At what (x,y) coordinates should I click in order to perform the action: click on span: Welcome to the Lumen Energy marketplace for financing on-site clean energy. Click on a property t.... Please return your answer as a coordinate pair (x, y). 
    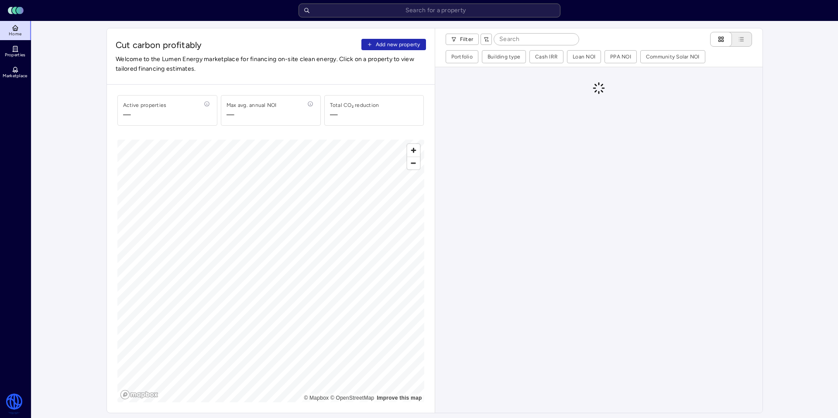
    Looking at the image, I should click on (271, 64).